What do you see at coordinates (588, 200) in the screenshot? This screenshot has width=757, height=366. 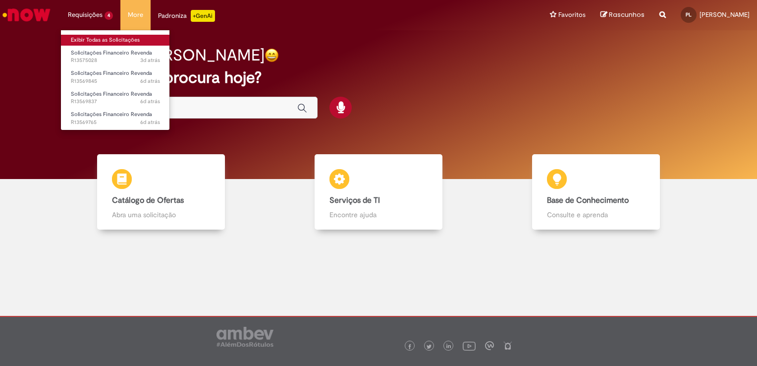 I see `b: Base de Conhecimento` at bounding box center [588, 200].